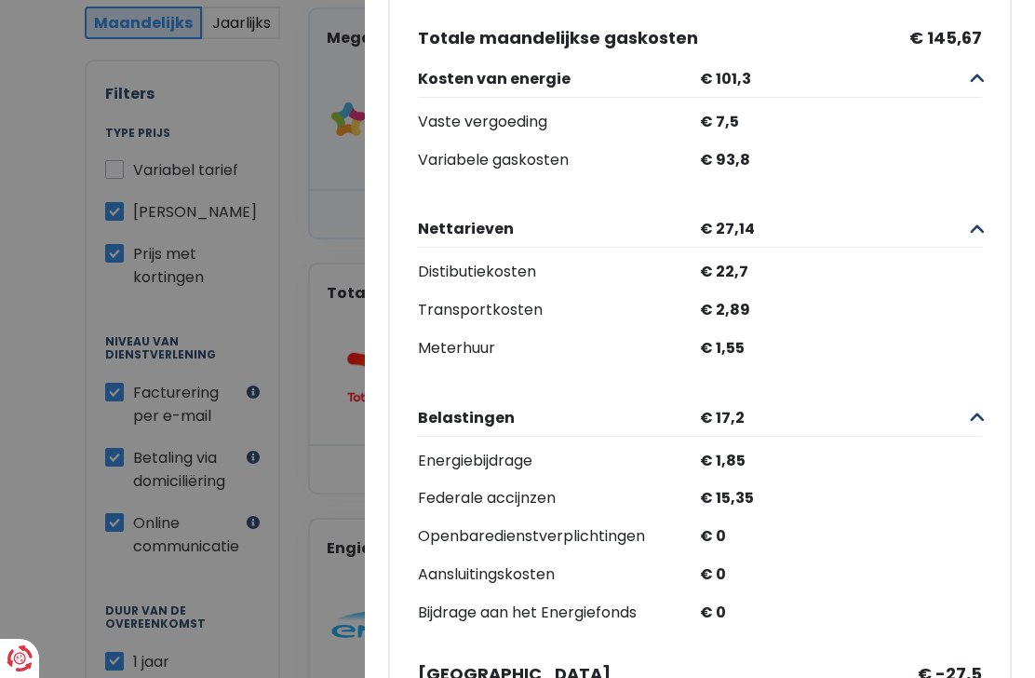 This screenshot has width=1035, height=678. Describe the element at coordinates (559, 310) in the screenshot. I see `div: Transportkosten` at that location.